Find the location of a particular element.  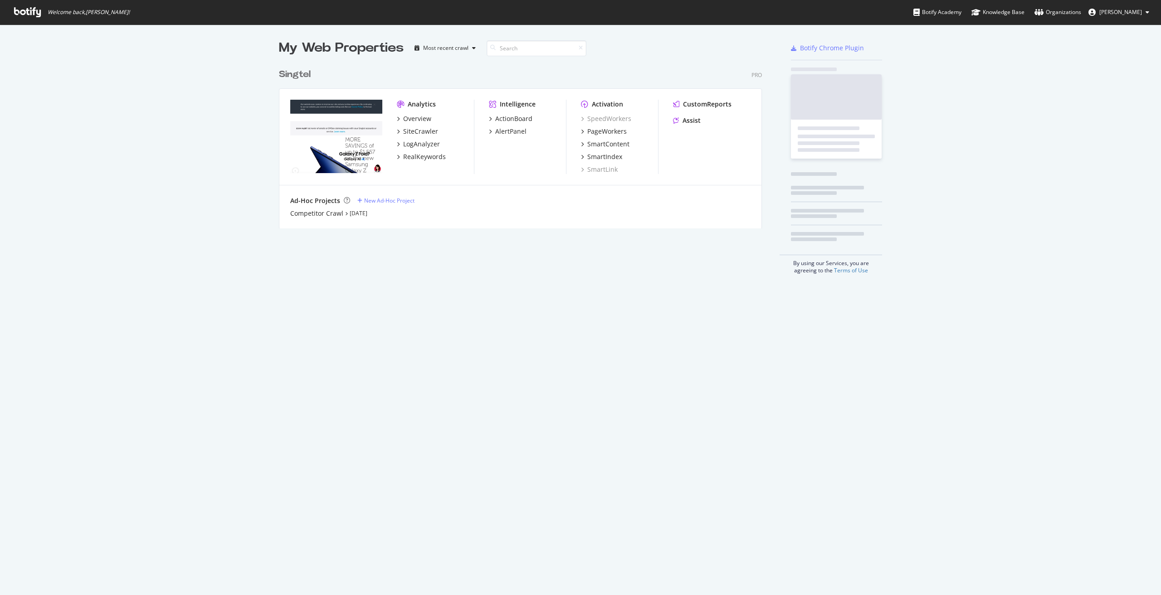

a: ActionBoard is located at coordinates (511, 119).